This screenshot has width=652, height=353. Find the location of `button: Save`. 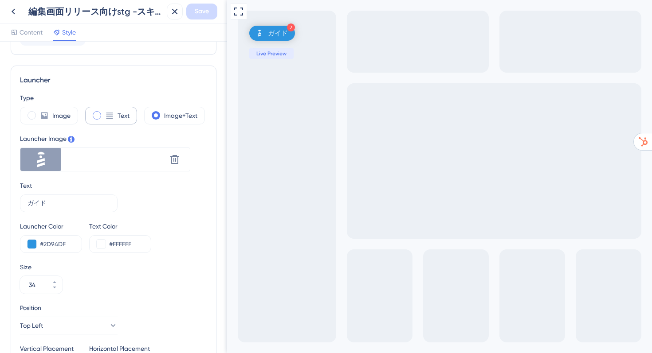

button: Save is located at coordinates (202, 12).